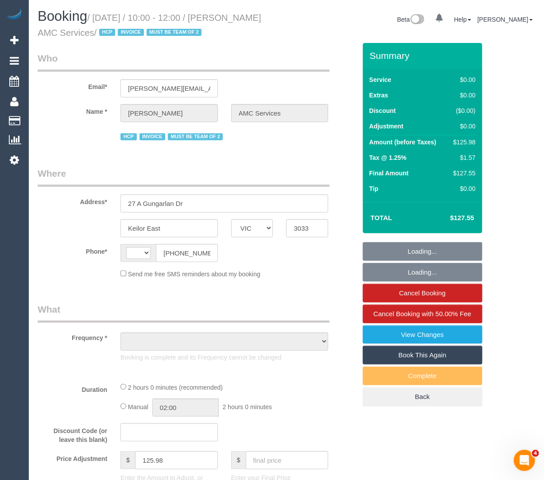  What do you see at coordinates (280, 113) in the screenshot?
I see `input: Last Name*` at bounding box center [280, 113].